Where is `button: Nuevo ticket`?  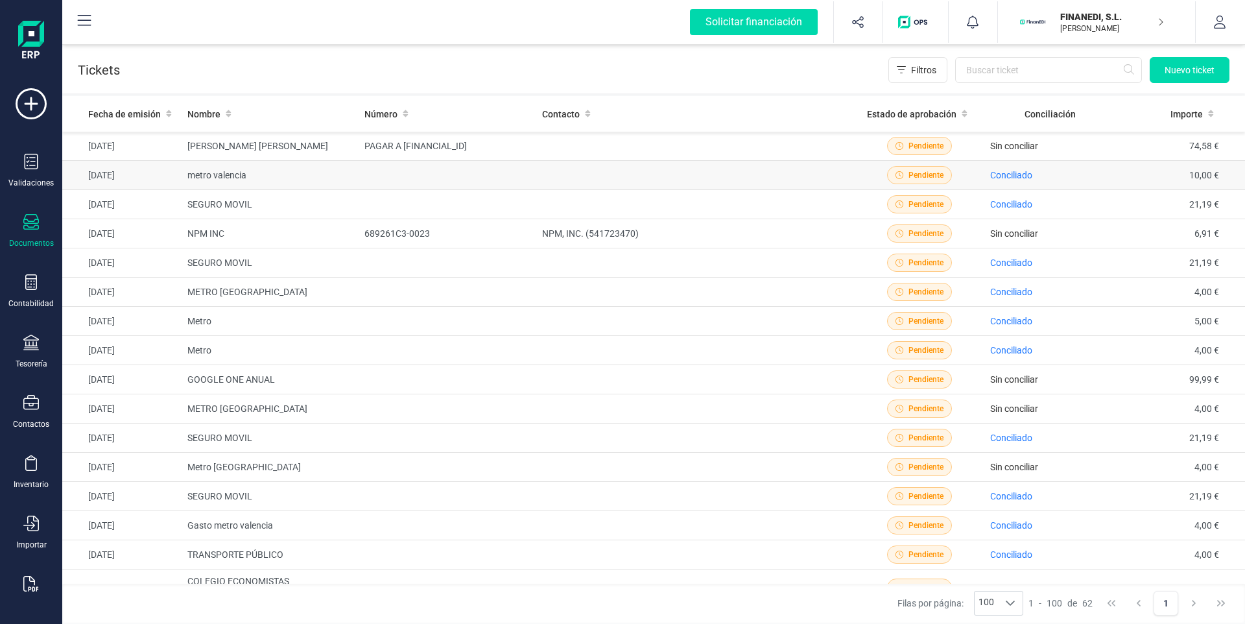
button: Nuevo ticket is located at coordinates (1189, 70).